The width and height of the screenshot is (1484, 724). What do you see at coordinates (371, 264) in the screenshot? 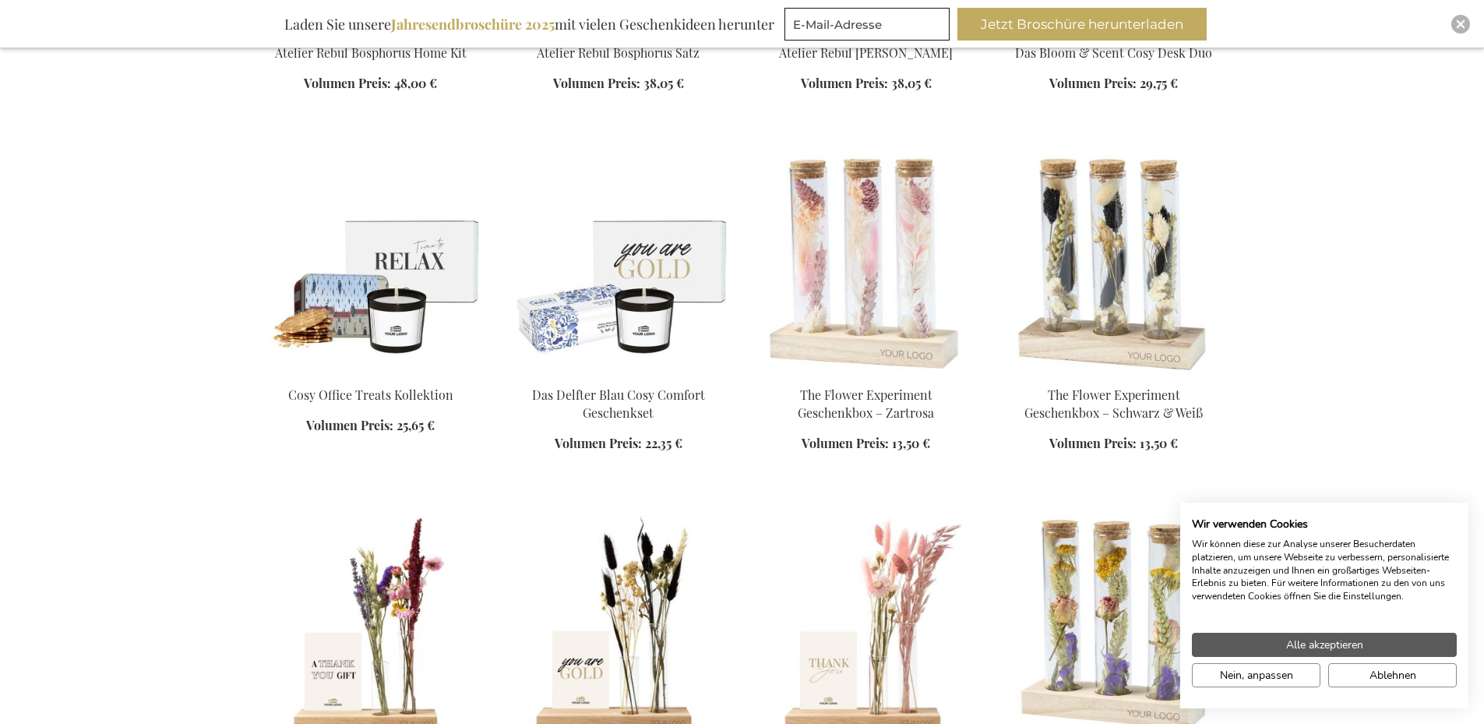
I see `img: Cosy Office Treats Collection` at bounding box center [371, 264].